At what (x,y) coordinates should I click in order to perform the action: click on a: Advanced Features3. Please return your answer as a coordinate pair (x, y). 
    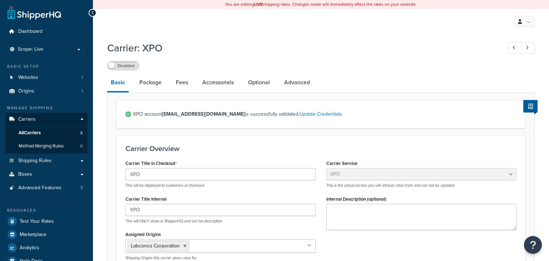
    Looking at the image, I should click on (46, 188).